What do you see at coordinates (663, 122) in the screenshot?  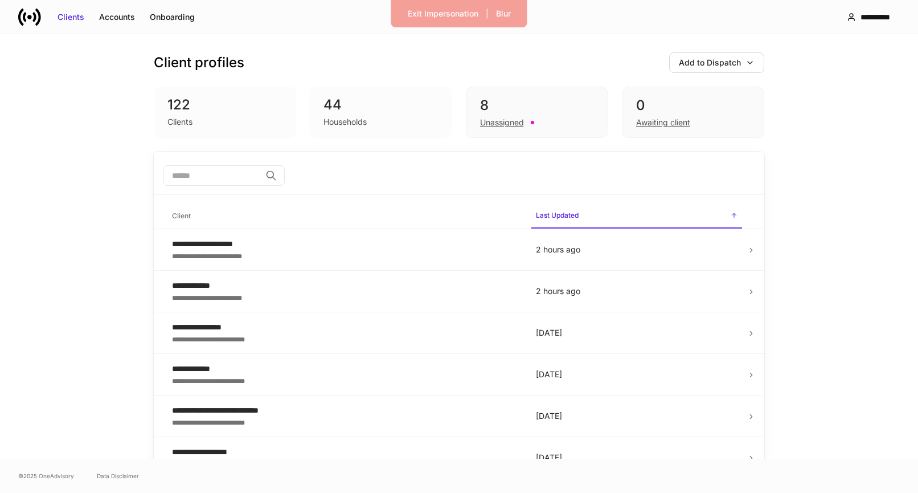 I see `div: Awaiting client` at bounding box center [663, 122].